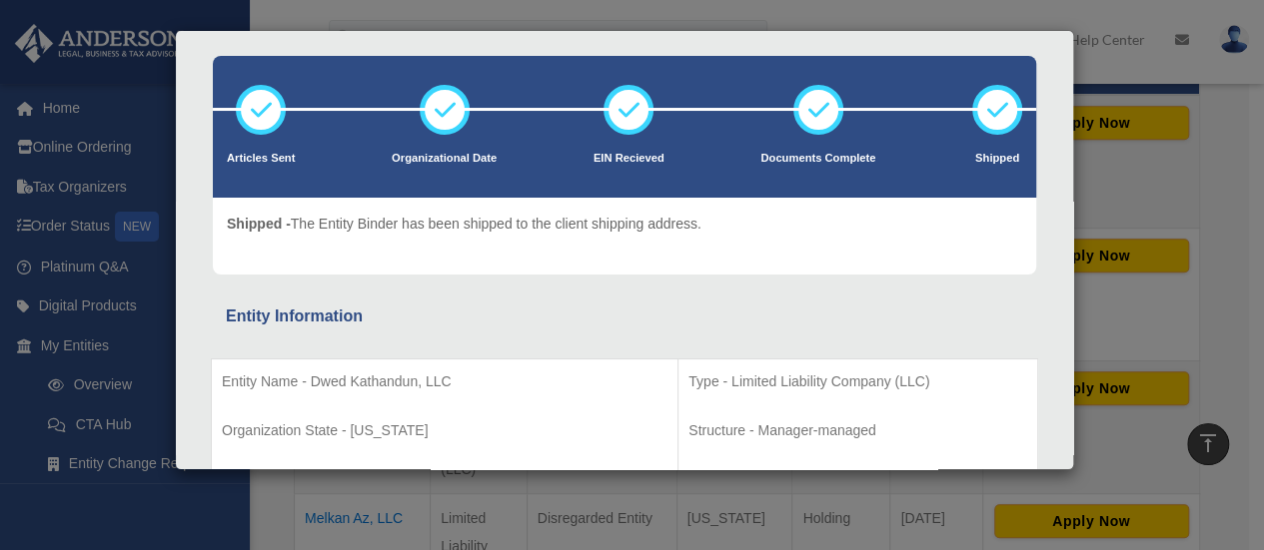 This screenshot has width=1264, height=550. What do you see at coordinates (464, 224) in the screenshot?
I see `p: The Entity Binder has been shipped to the client shipping address.` at bounding box center [464, 224].